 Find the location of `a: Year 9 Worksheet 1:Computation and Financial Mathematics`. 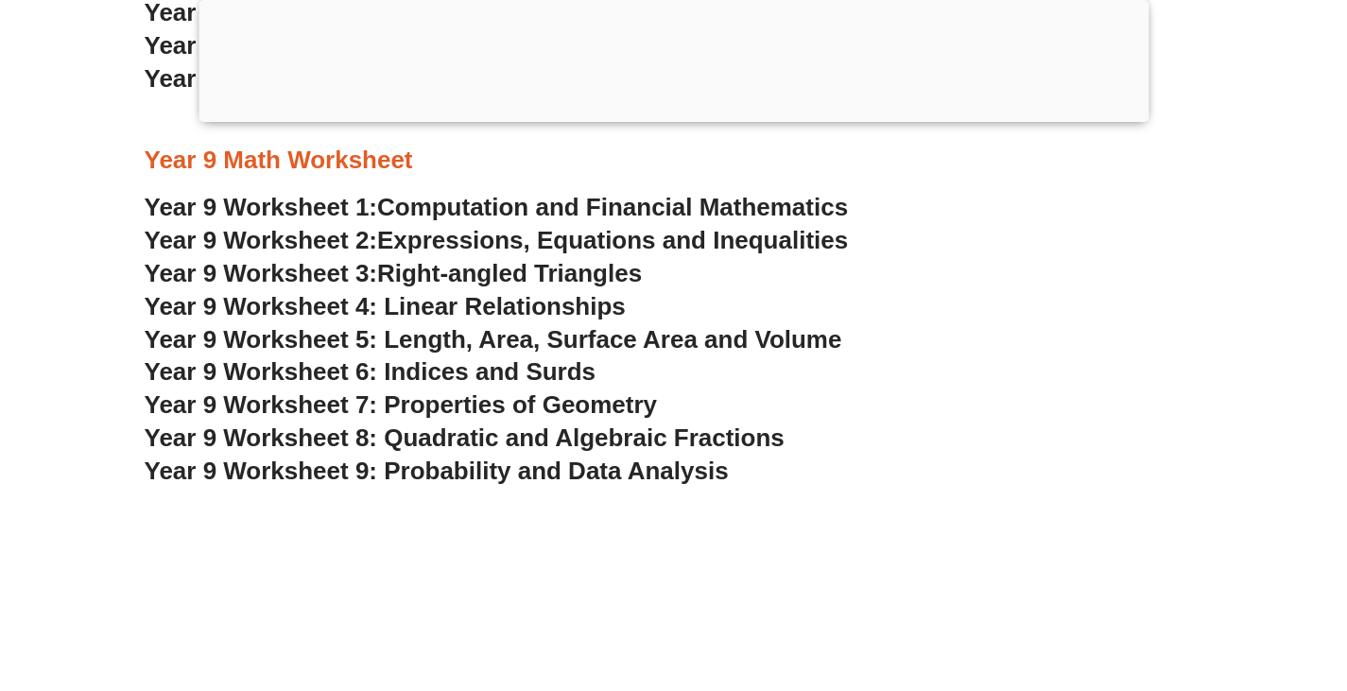

a: Year 9 Worksheet 1:Computation and Financial Mathematics is located at coordinates (496, 207).